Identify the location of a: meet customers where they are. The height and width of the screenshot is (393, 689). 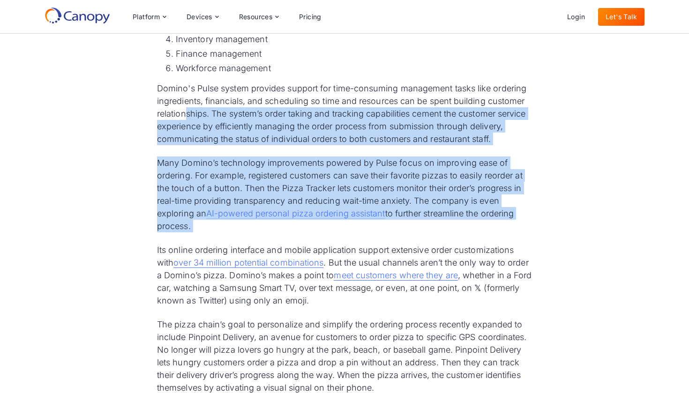
(396, 276).